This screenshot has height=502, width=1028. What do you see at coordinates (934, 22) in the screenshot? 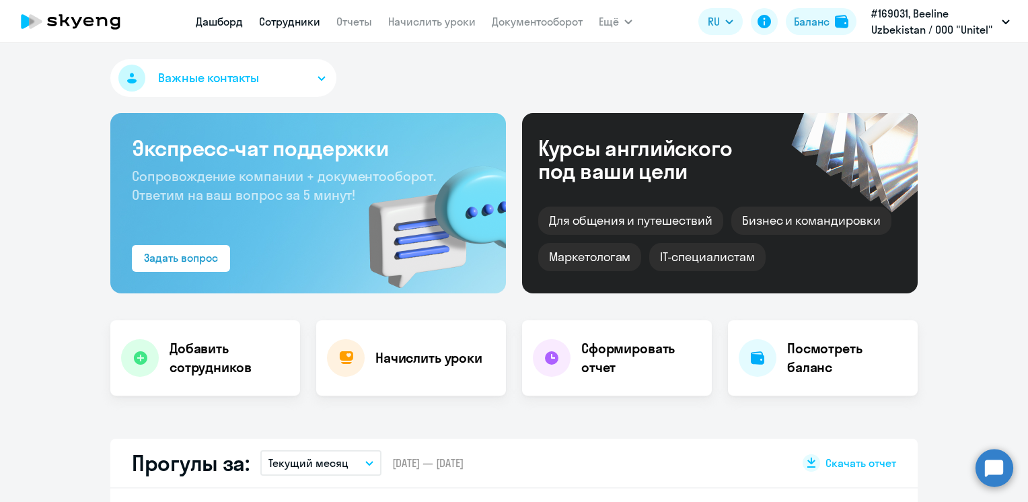
I see `p: #169031, Beeline Uzbekistan / ООО "Unitel"` at bounding box center [934, 22].